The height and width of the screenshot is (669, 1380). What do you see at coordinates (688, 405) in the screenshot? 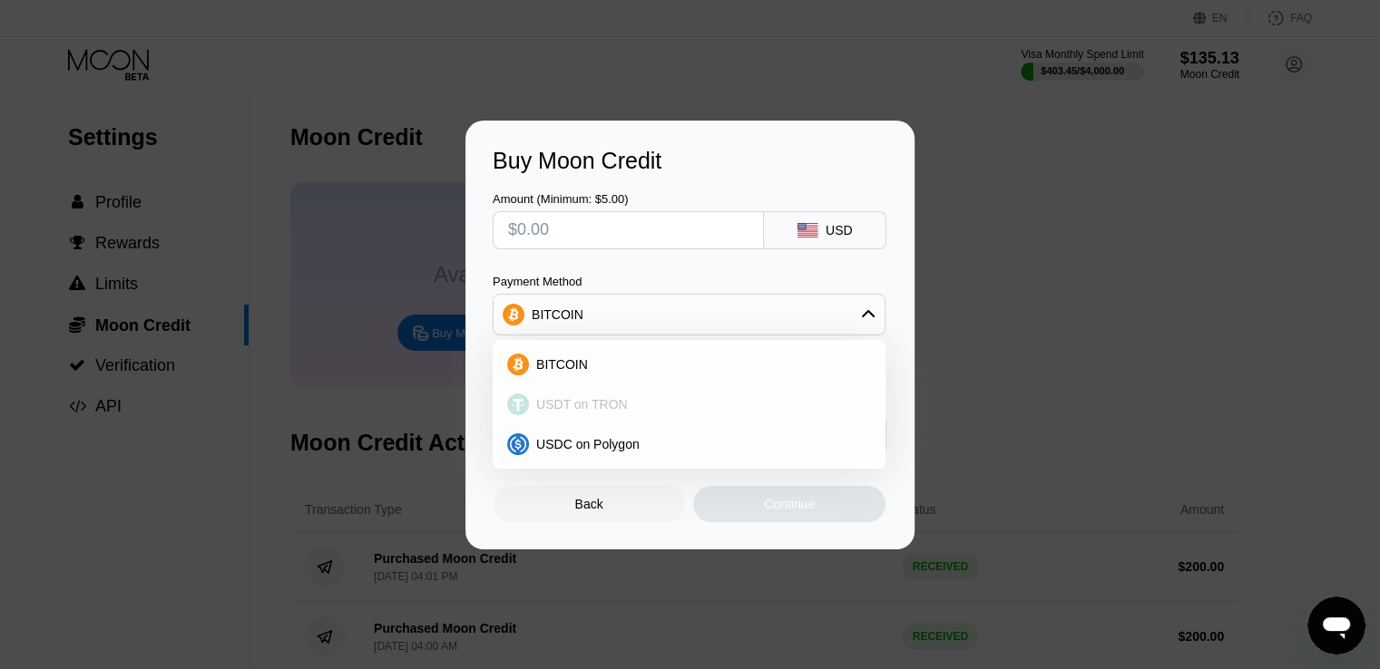
I see `div: USDT on TRON` at bounding box center [688, 405].